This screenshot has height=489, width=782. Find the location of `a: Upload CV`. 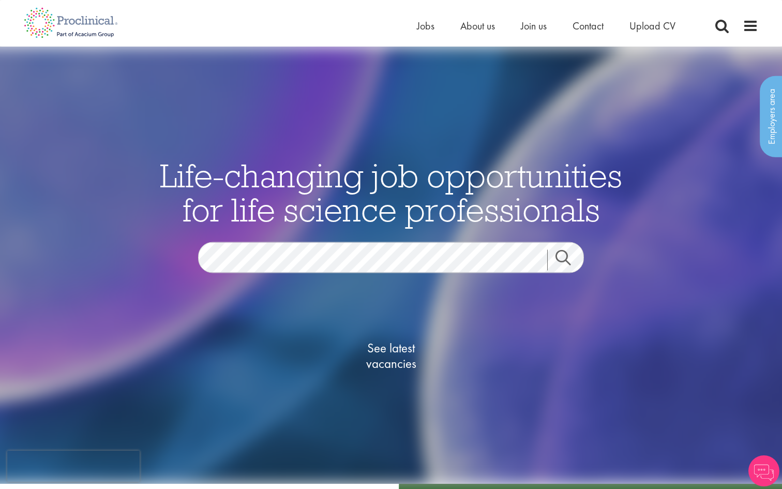

a: Upload CV is located at coordinates (652, 26).